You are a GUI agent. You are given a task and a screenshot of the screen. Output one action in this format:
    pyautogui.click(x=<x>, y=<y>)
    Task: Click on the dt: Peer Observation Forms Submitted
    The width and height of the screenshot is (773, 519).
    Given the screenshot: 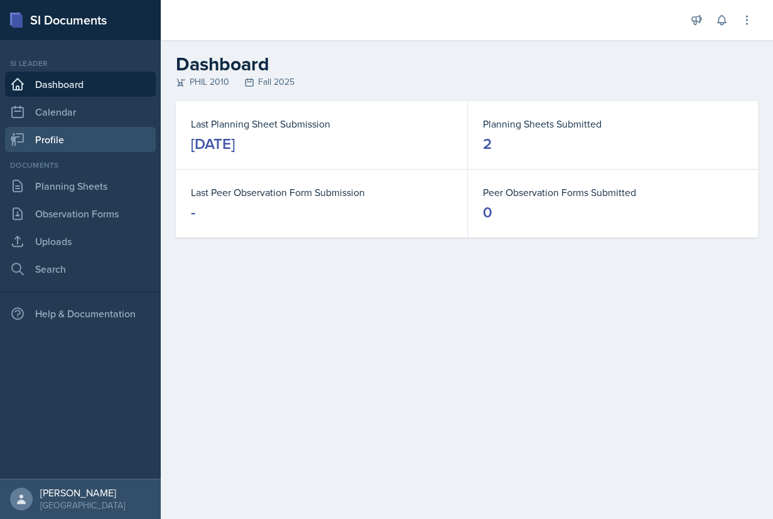 What is the action you would take?
    pyautogui.click(x=613, y=192)
    